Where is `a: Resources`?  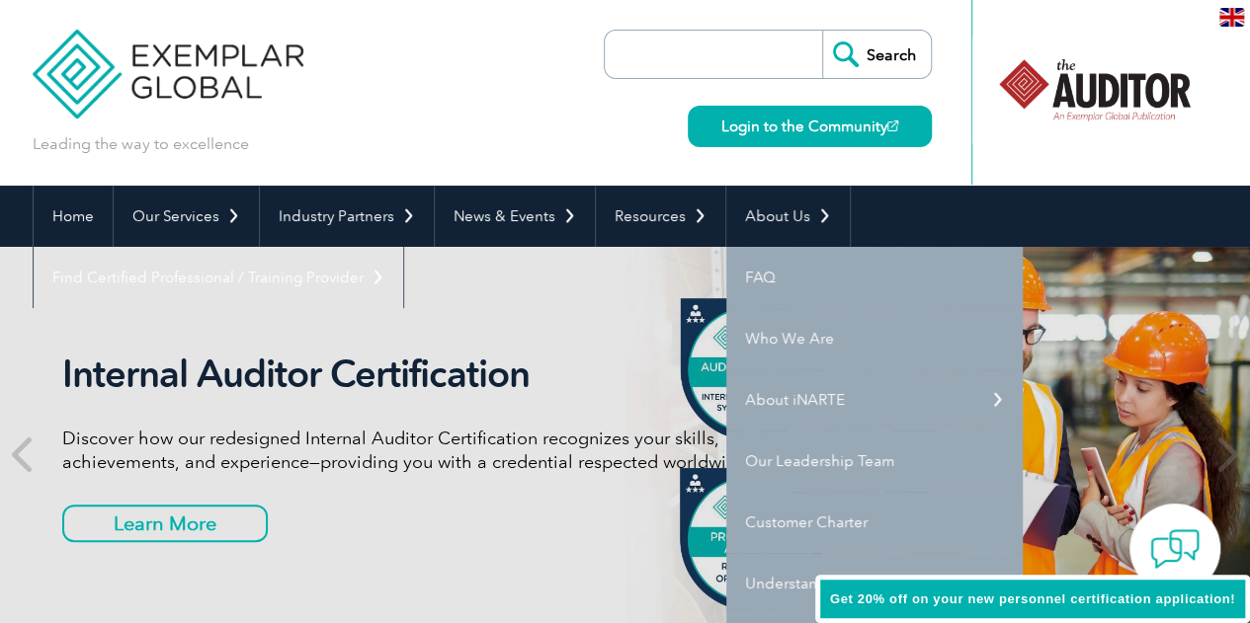
a: Resources is located at coordinates (660, 216).